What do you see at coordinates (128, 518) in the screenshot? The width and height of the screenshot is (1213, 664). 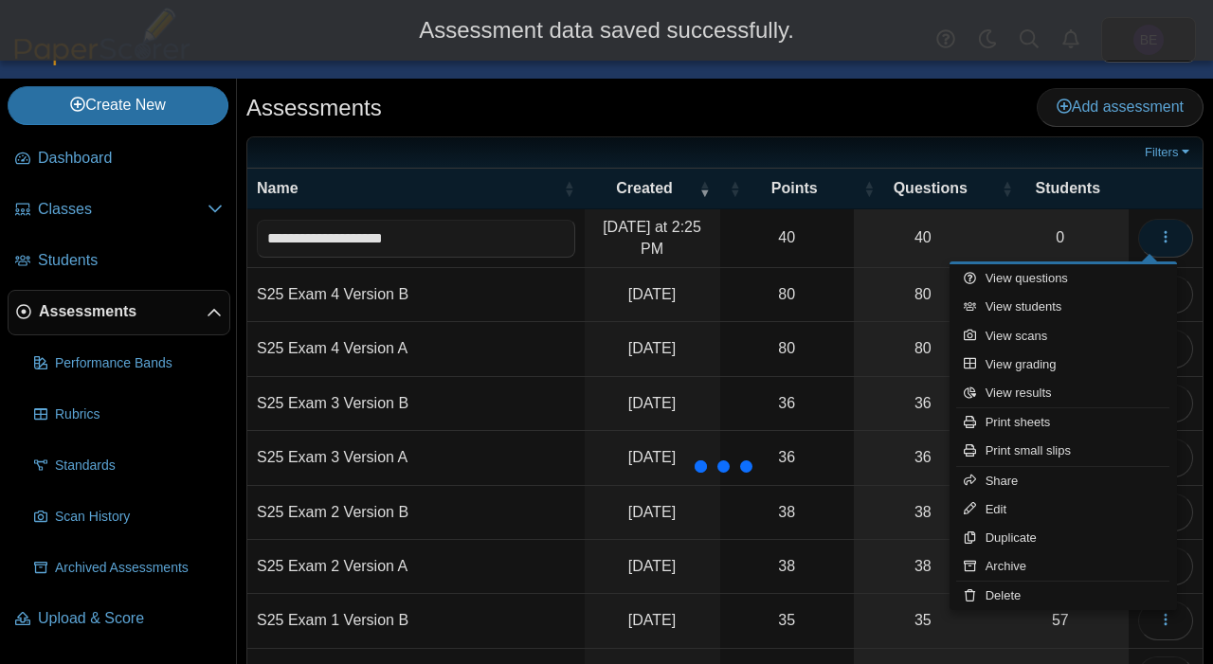 I see `a: Scan History` at bounding box center [128, 518].